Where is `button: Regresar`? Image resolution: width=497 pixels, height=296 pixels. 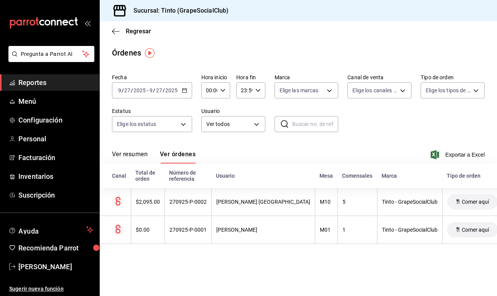 button: Regresar is located at coordinates (132, 31).